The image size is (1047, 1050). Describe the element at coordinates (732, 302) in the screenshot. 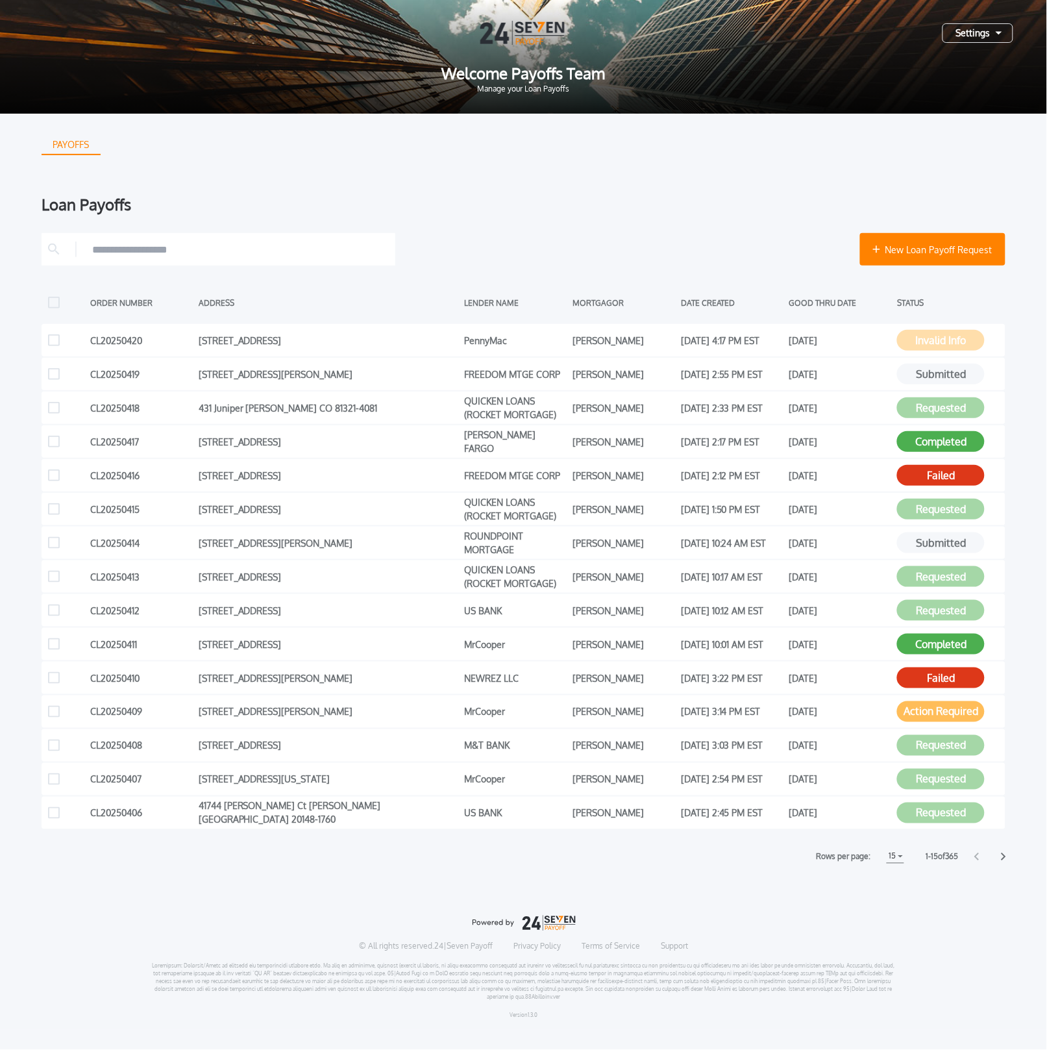

I see `div: DATE CREATED` at that location.